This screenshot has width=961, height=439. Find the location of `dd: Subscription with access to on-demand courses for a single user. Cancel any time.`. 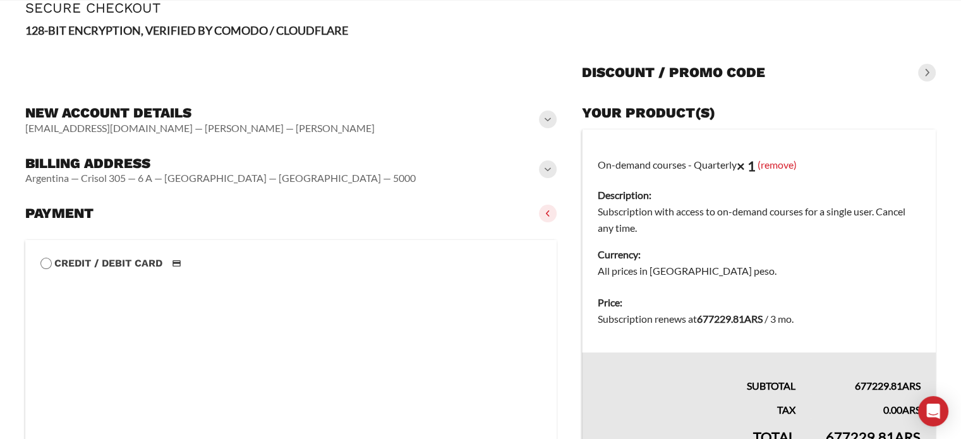

dd: Subscription with access to on-demand courses for a single user. Cancel any time. is located at coordinates (759, 220).